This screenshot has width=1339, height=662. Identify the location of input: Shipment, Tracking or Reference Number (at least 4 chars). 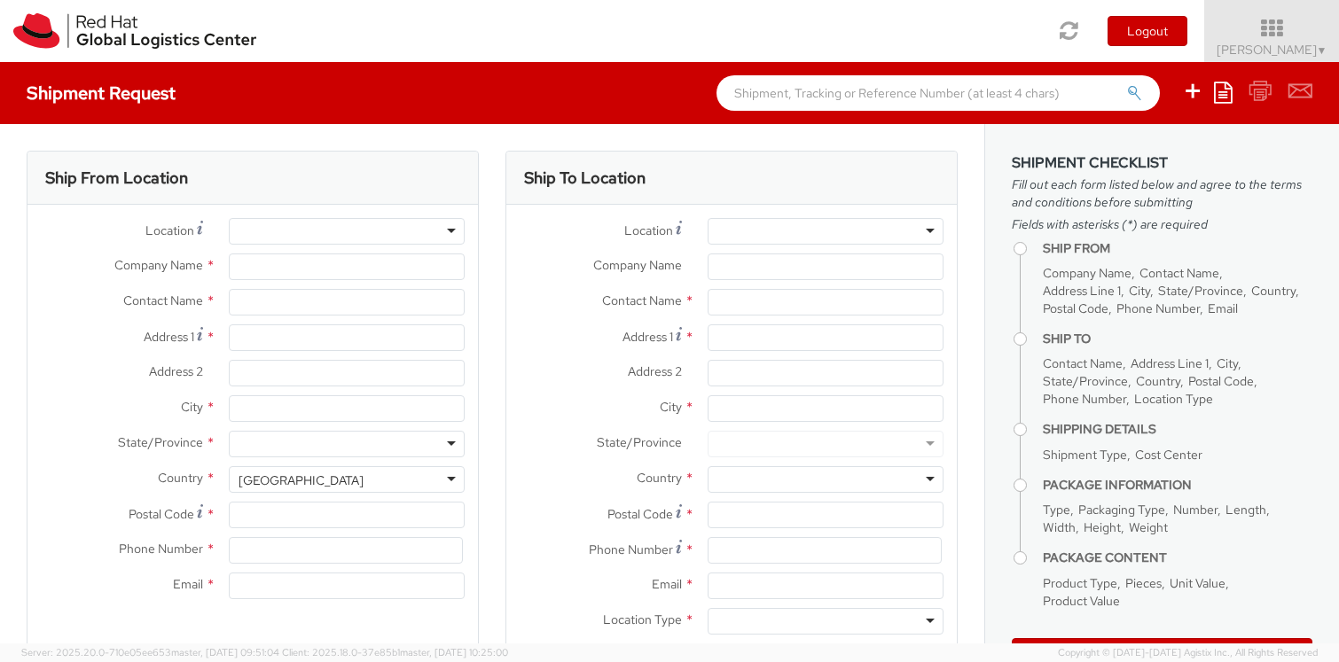
(938, 93).